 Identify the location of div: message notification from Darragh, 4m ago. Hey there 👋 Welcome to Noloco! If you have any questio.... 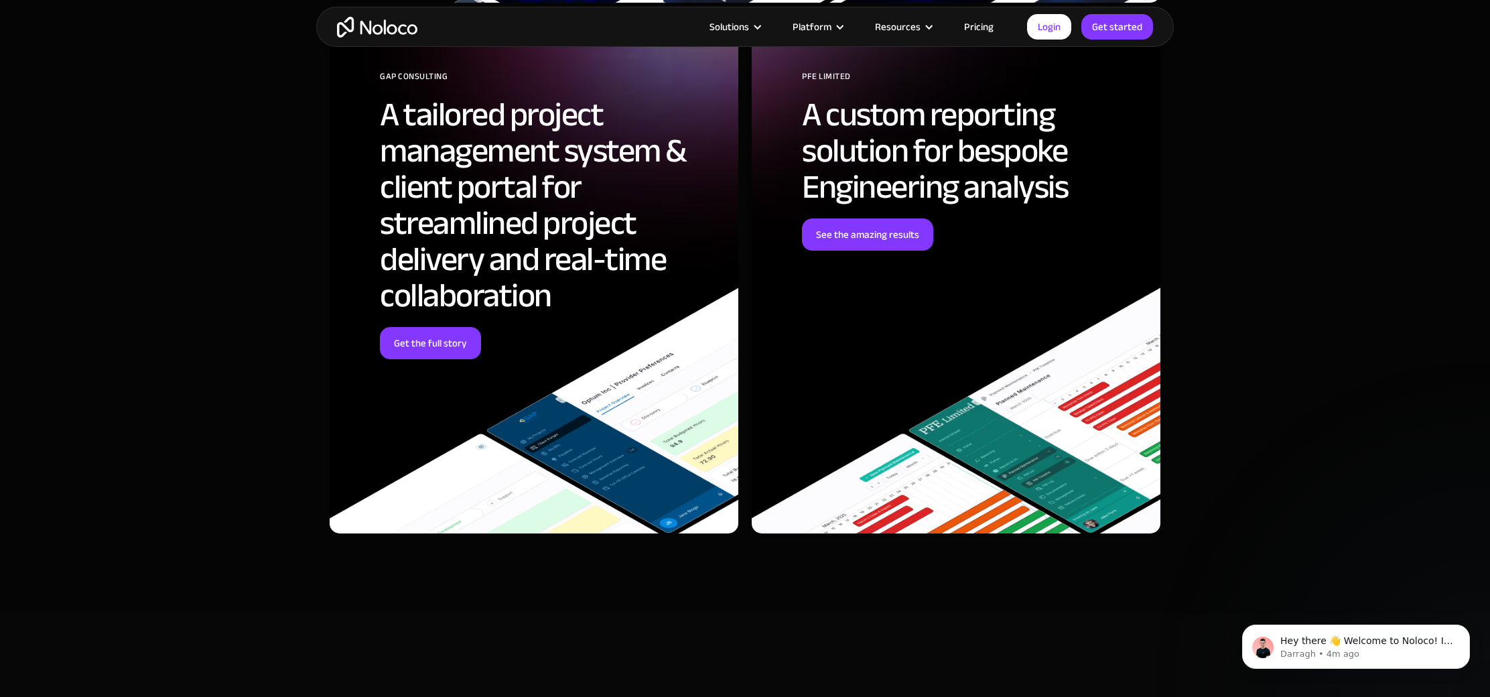
(134, 50).